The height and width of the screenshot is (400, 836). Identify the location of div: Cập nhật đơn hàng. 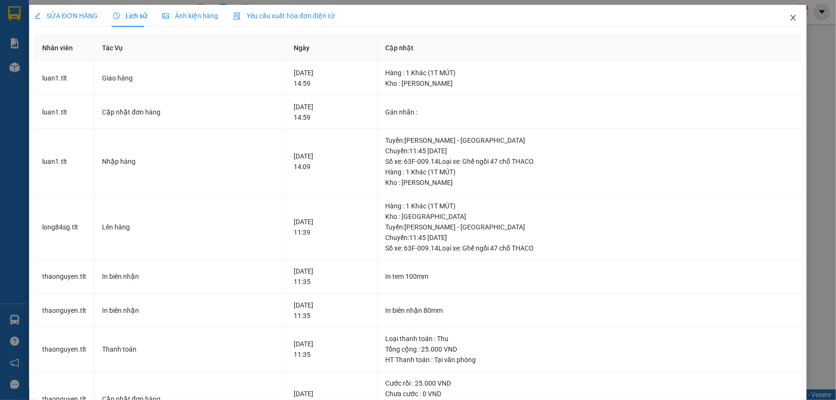
(190, 112).